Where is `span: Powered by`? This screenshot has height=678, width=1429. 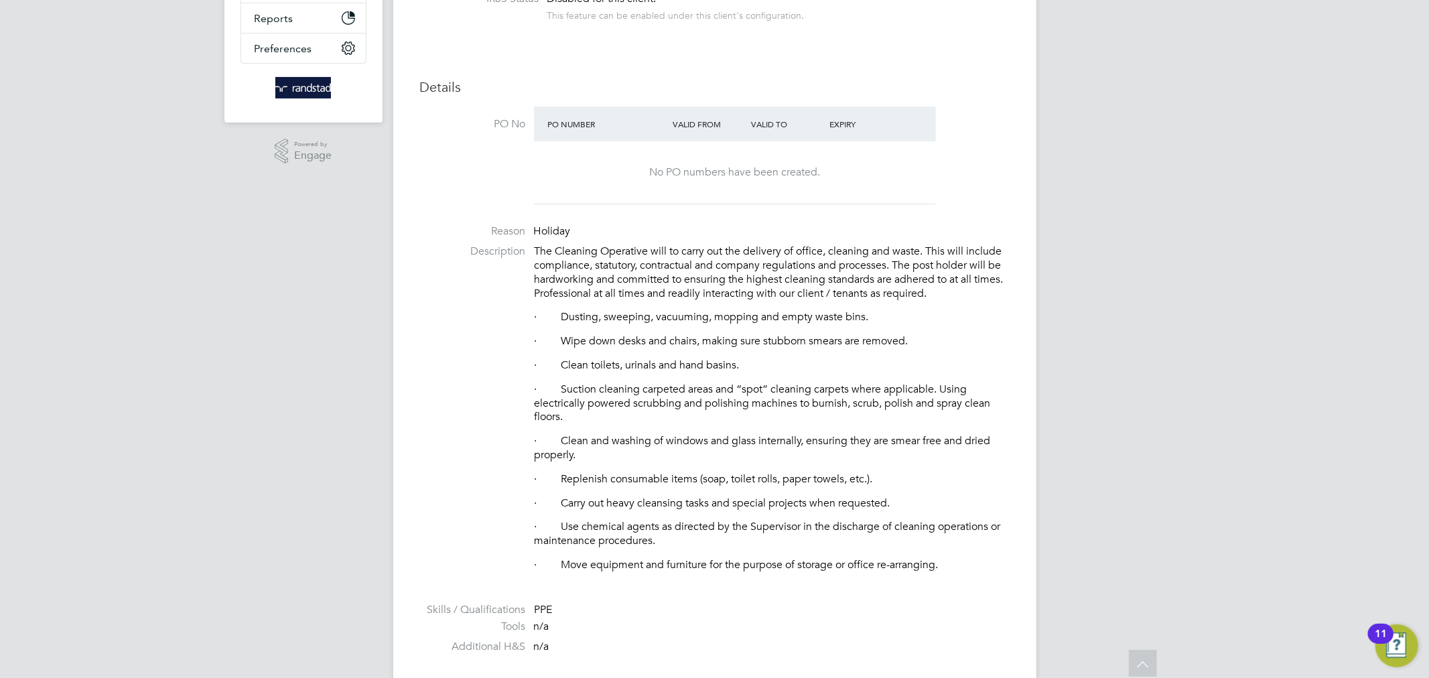 span: Powered by is located at coordinates (313, 144).